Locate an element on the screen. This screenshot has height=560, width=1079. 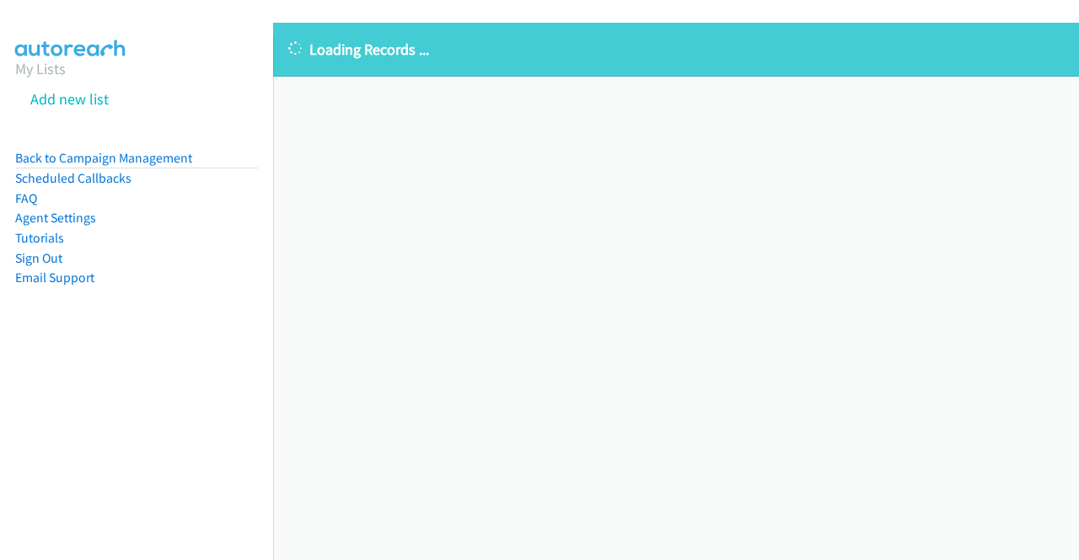
a: Back to Campaign Management is located at coordinates (104, 158).